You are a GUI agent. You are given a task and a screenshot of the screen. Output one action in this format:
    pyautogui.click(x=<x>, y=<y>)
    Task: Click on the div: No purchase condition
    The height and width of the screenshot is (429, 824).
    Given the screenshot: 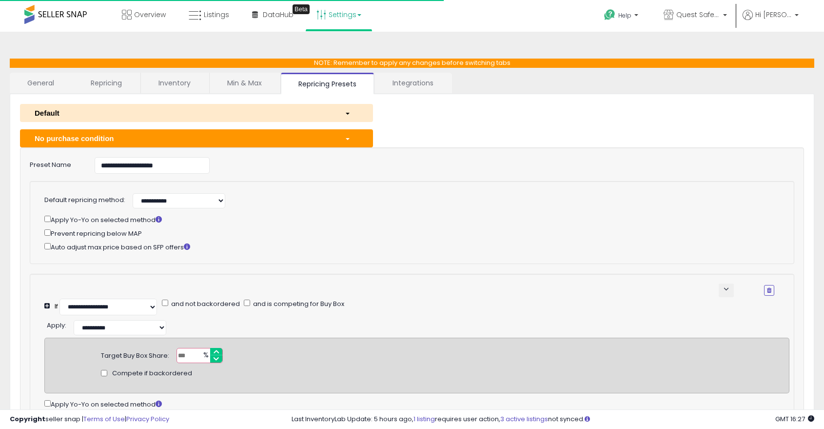 What is the action you would take?
    pyautogui.click(x=182, y=138)
    